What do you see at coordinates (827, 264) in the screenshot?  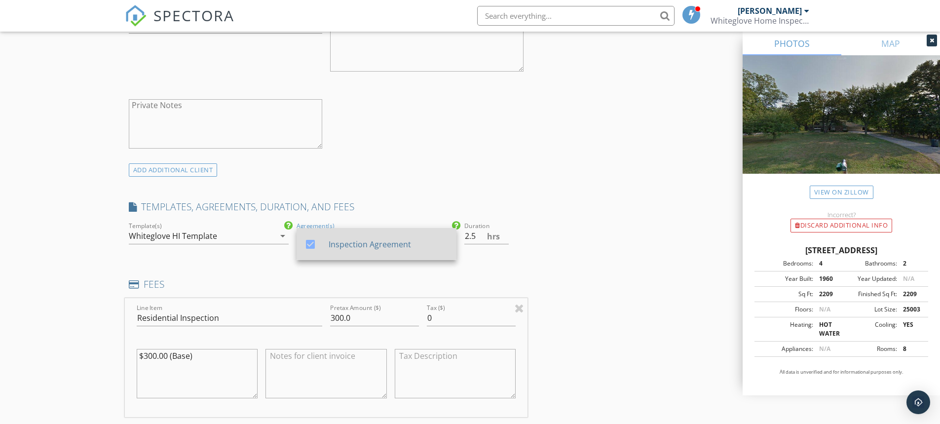 I see `div: 4` at bounding box center [827, 264].